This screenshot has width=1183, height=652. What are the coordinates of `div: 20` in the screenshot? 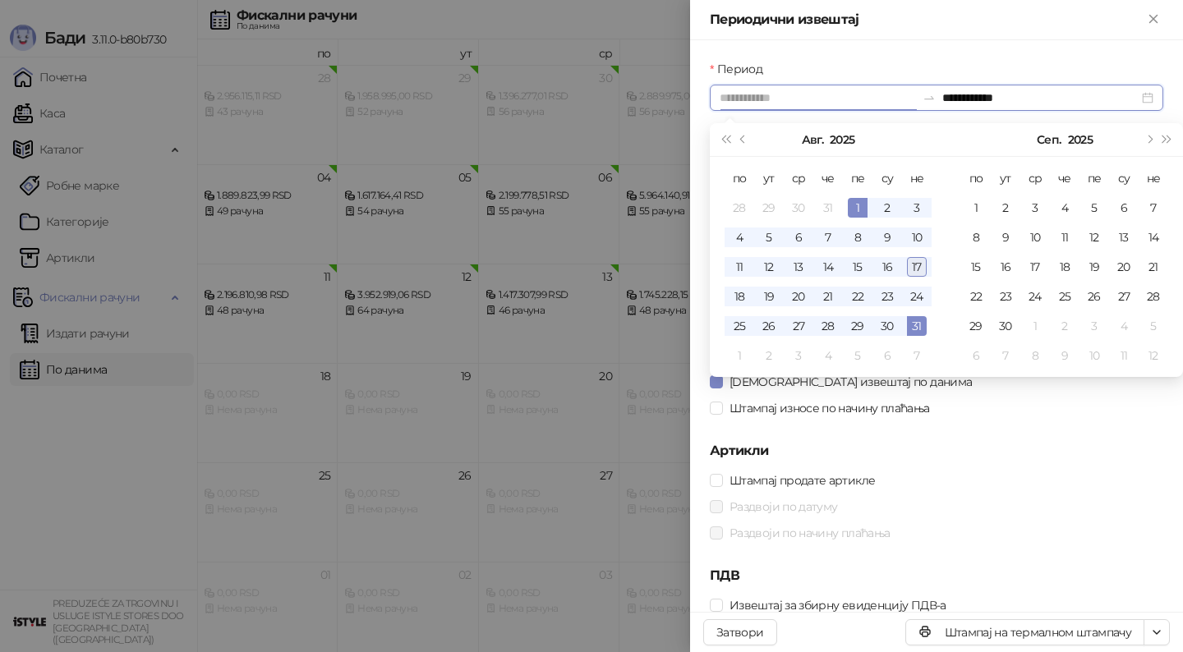 It's located at (798, 297).